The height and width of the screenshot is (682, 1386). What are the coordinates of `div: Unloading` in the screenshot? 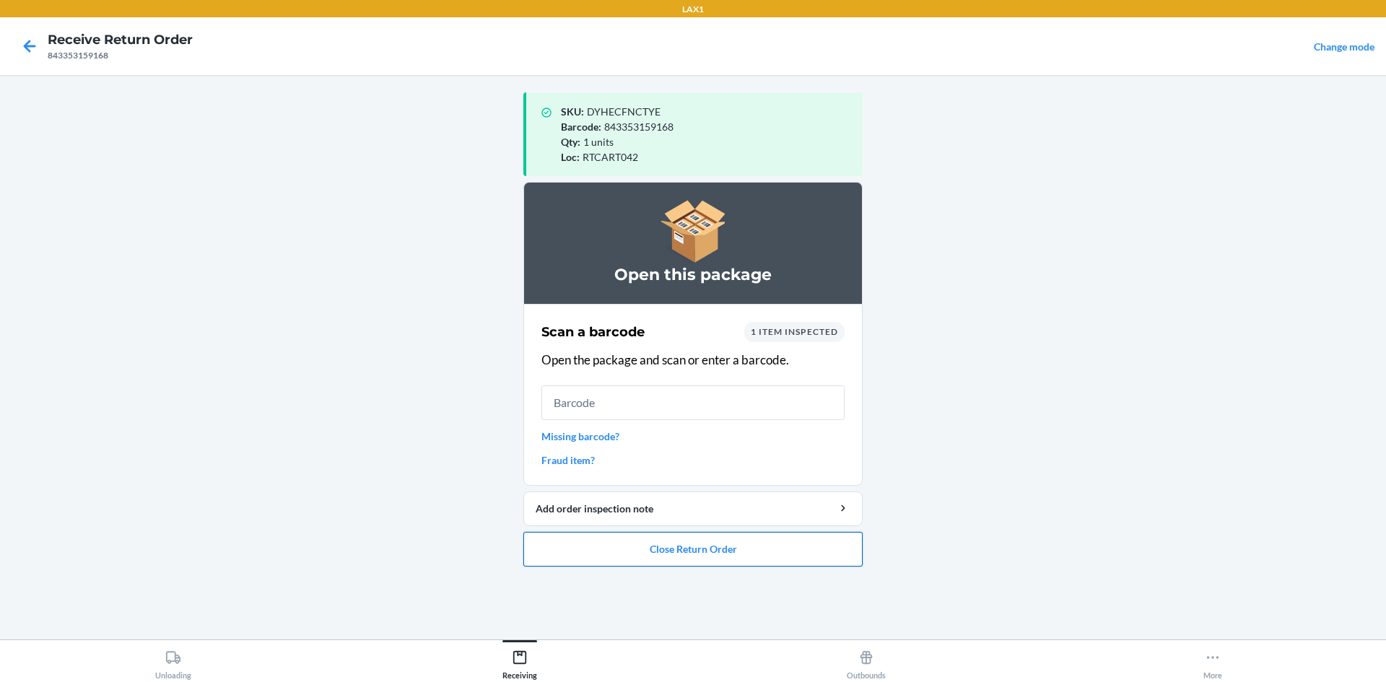 It's located at (173, 662).